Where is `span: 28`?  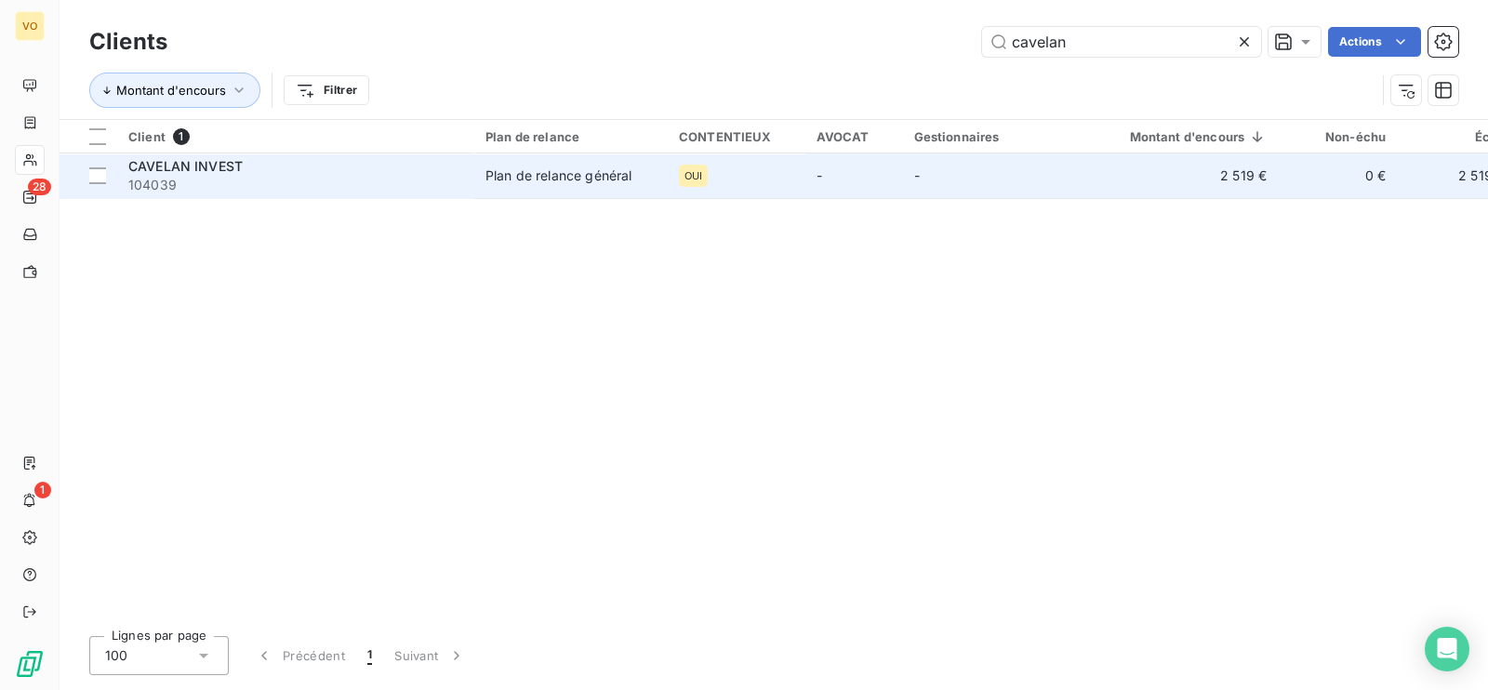 span: 28 is located at coordinates (39, 187).